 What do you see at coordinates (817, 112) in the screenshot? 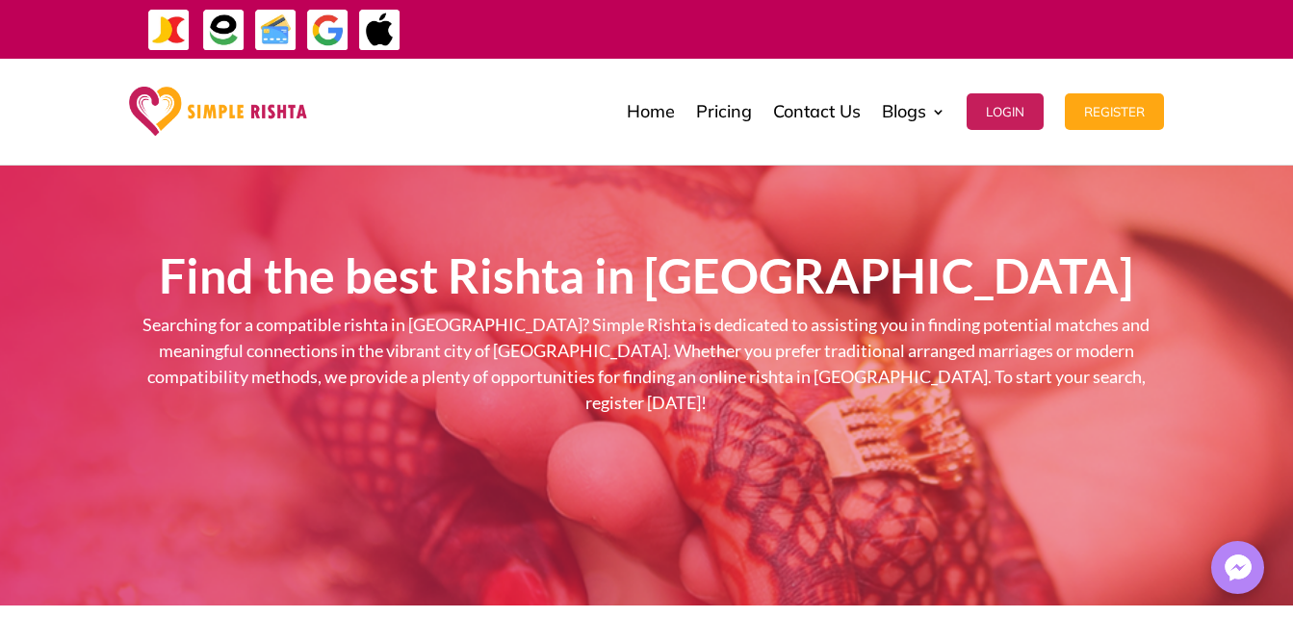
I see `a: Contact Us` at bounding box center [817, 112].